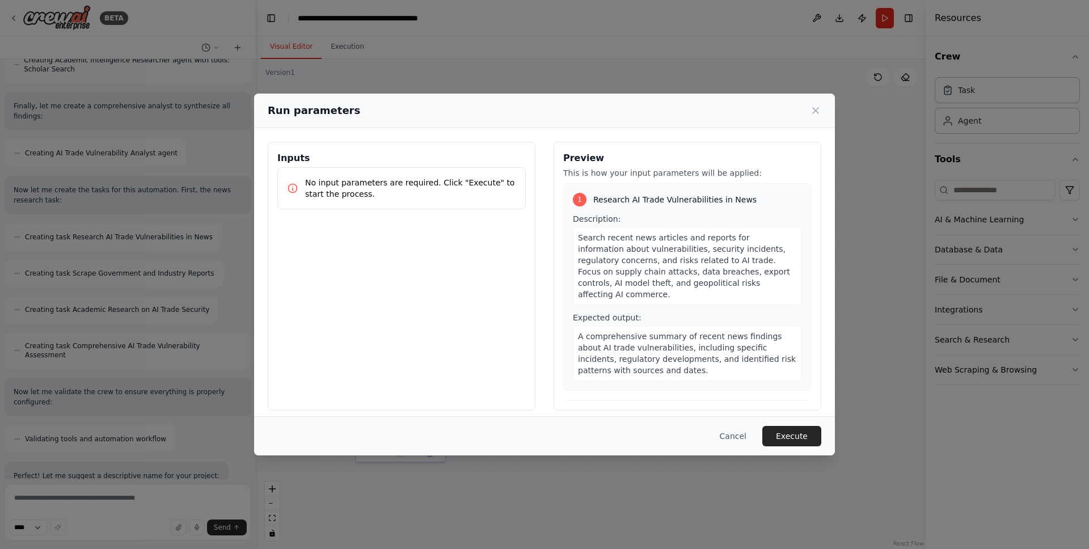 The width and height of the screenshot is (1089, 549). Describe the element at coordinates (314, 111) in the screenshot. I see `h2: Run parameters` at that location.